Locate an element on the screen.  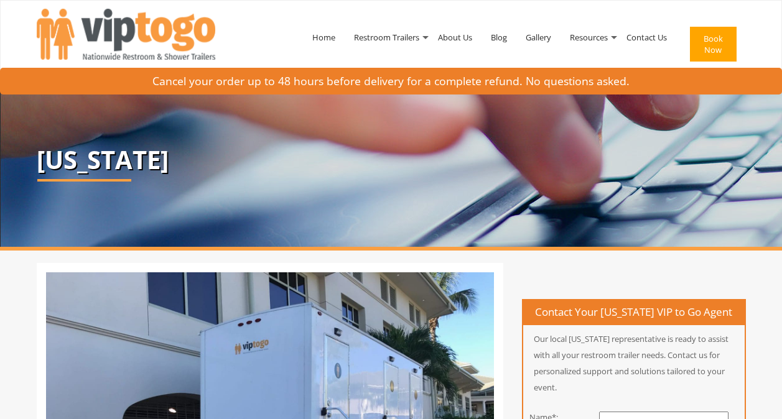
a: Gallery is located at coordinates (538, 37).